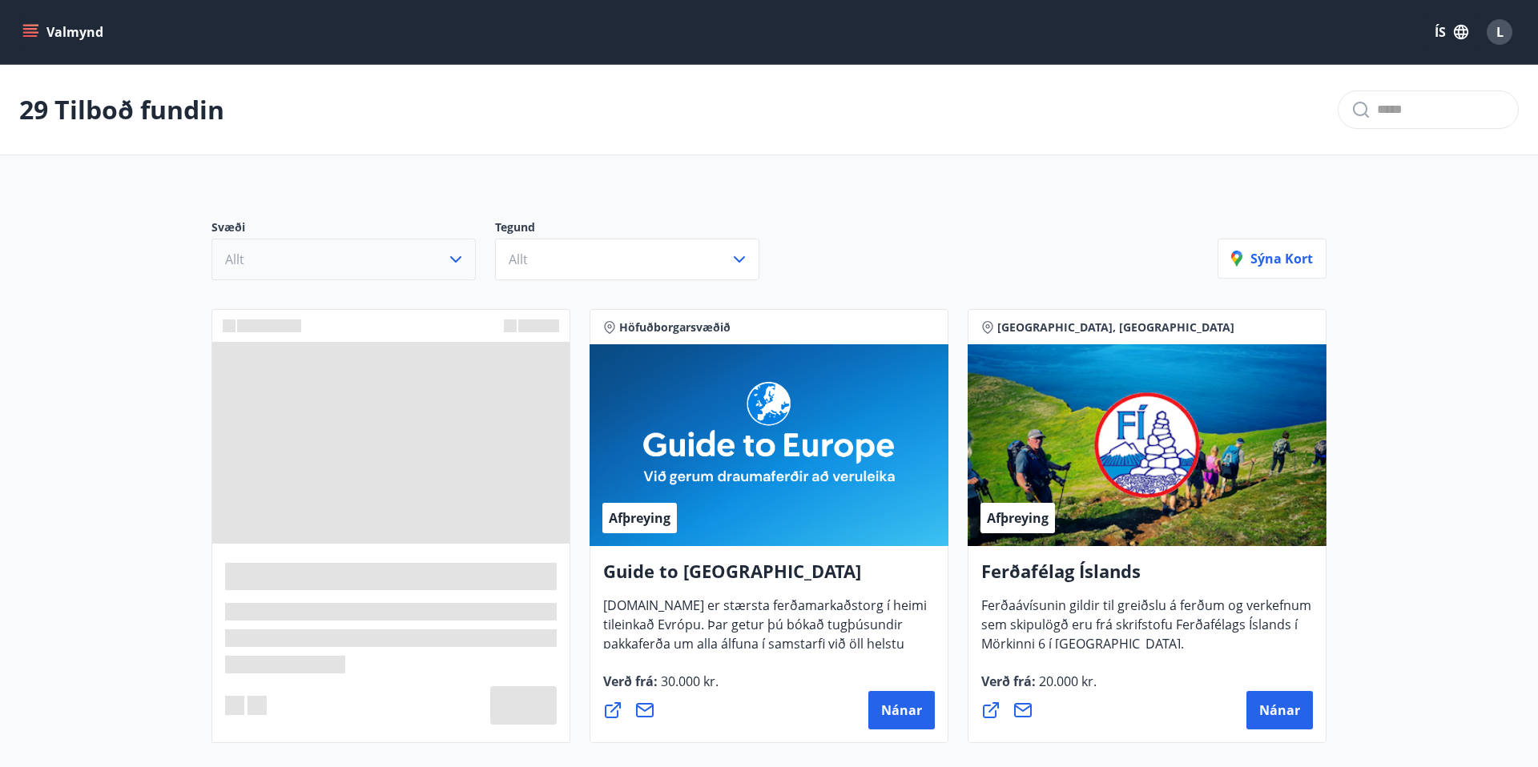 This screenshot has height=767, width=1538. What do you see at coordinates (1500, 32) in the screenshot?
I see `span: L` at bounding box center [1500, 32].